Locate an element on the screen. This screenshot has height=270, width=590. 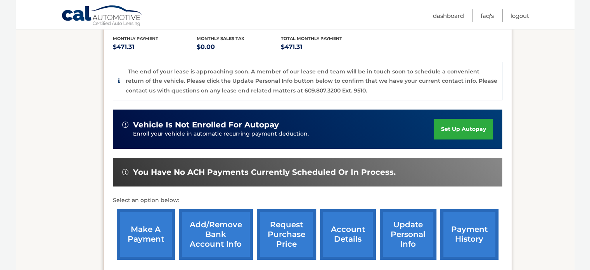
a: Add/Remove bank account info is located at coordinates (216, 234).